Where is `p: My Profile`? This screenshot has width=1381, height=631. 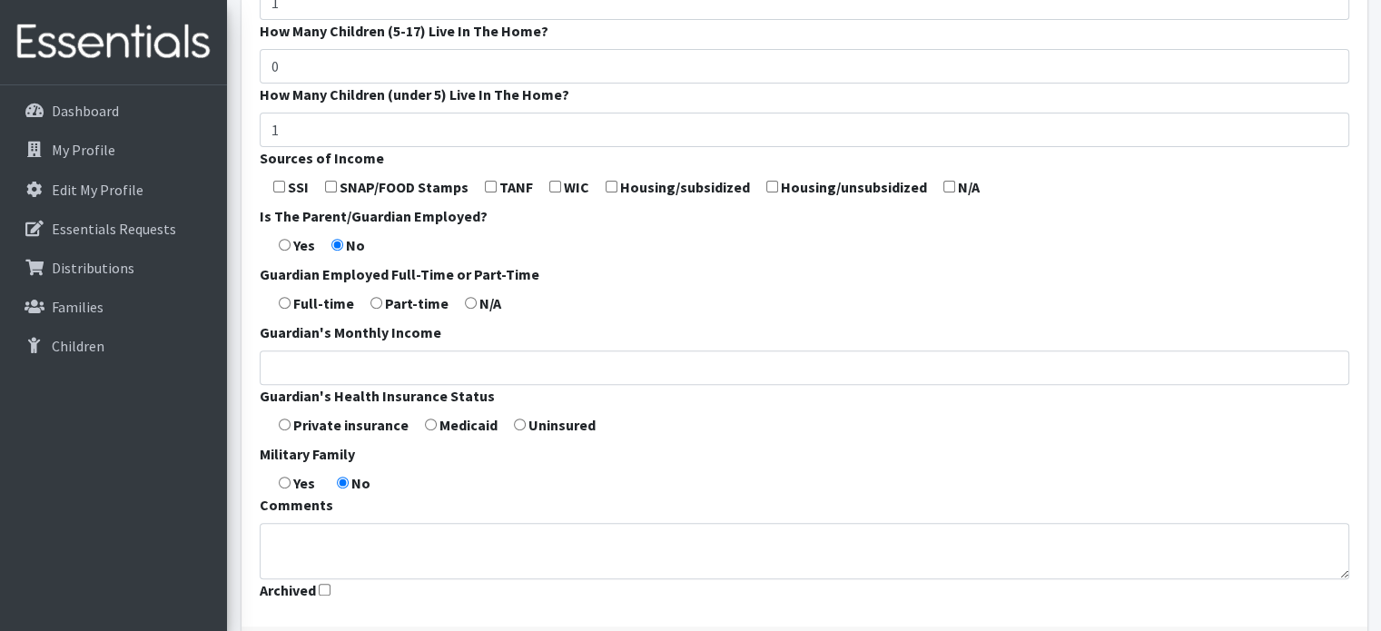
p: My Profile is located at coordinates (84, 150).